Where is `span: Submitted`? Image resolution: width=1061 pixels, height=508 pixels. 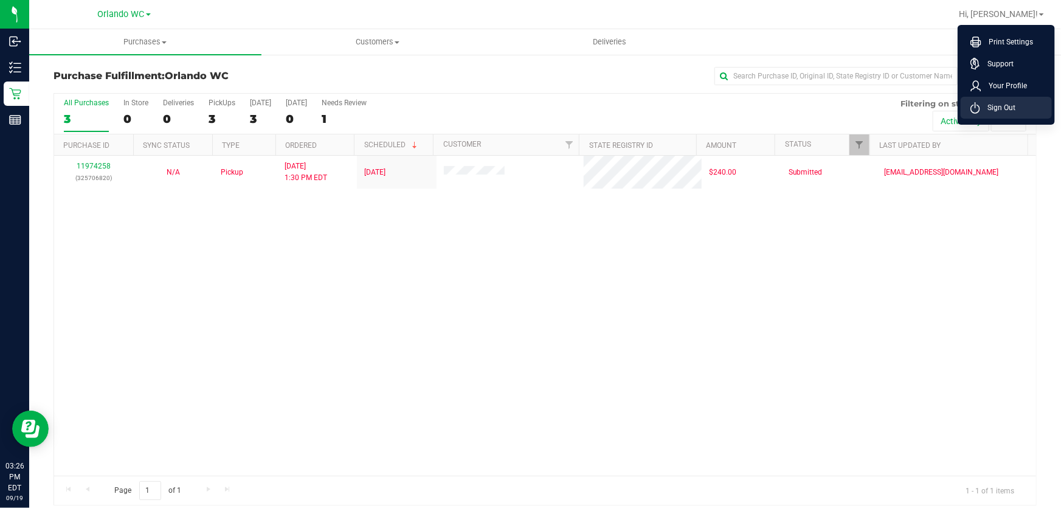 span: Submitted is located at coordinates (806, 172).